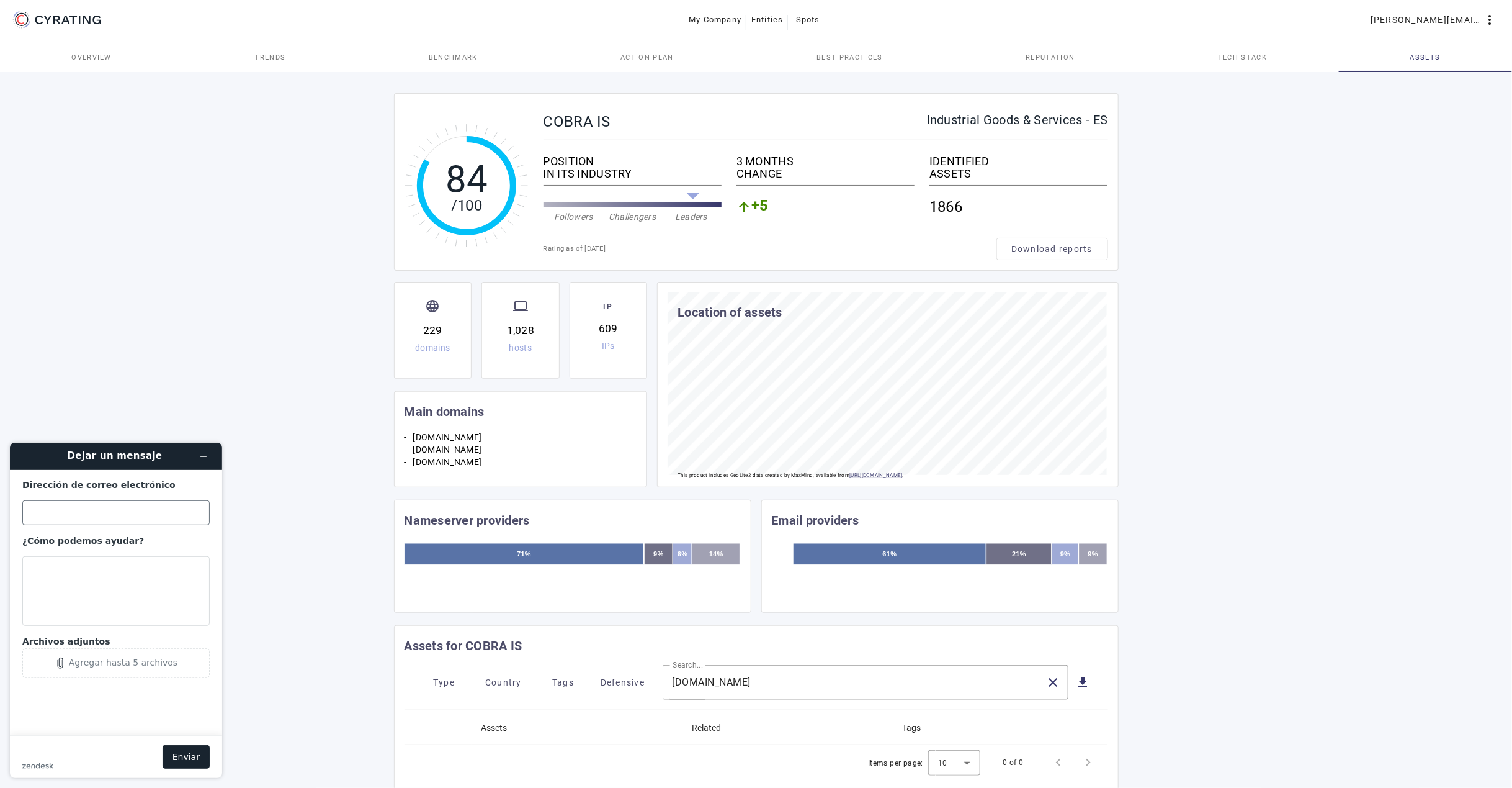 The height and width of the screenshot is (788, 1512). What do you see at coordinates (466, 179) in the screenshot?
I see `tspan: 84` at bounding box center [466, 179].